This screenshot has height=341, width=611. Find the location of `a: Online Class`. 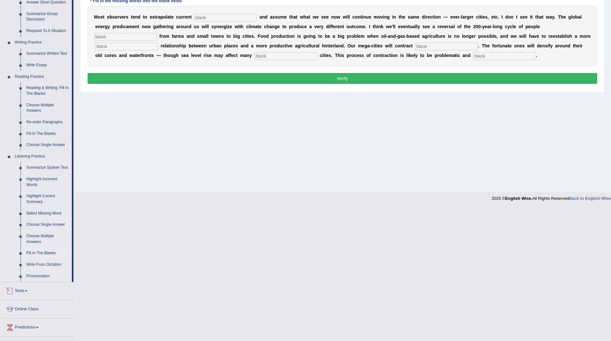

a: Online Class is located at coordinates (37, 309).